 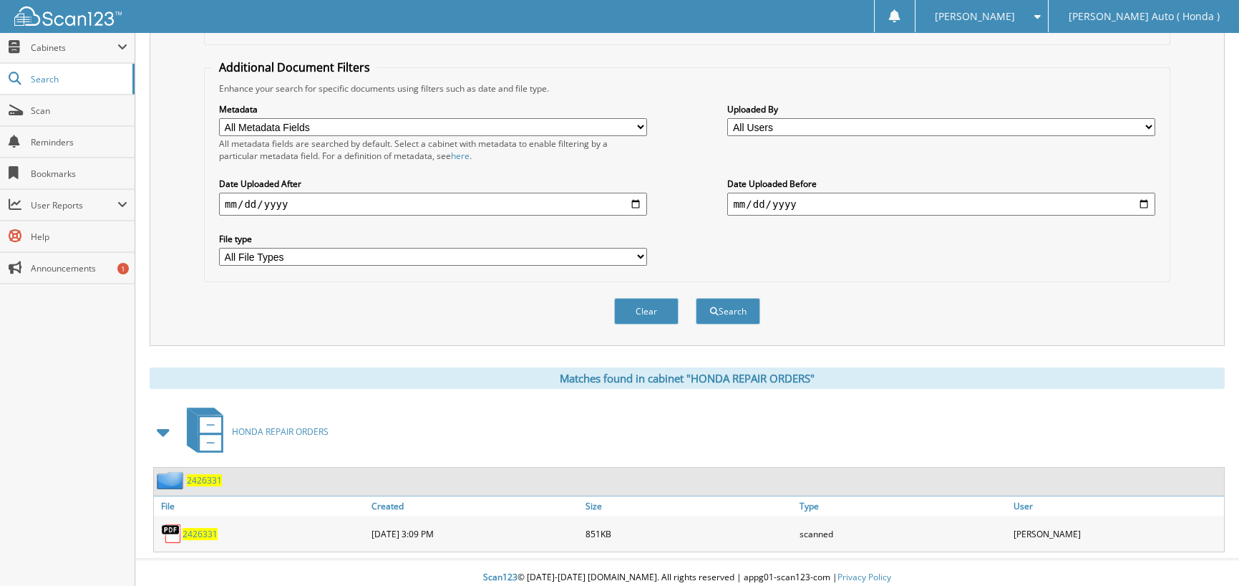 I want to click on div: 851KB, so click(x=689, y=533).